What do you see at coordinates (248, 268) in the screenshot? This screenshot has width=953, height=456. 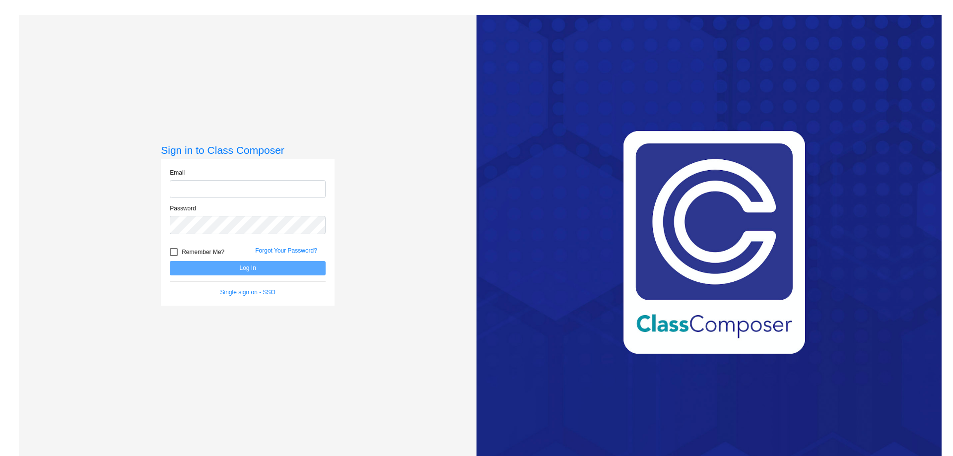 I see `button: Log In` at bounding box center [248, 268].